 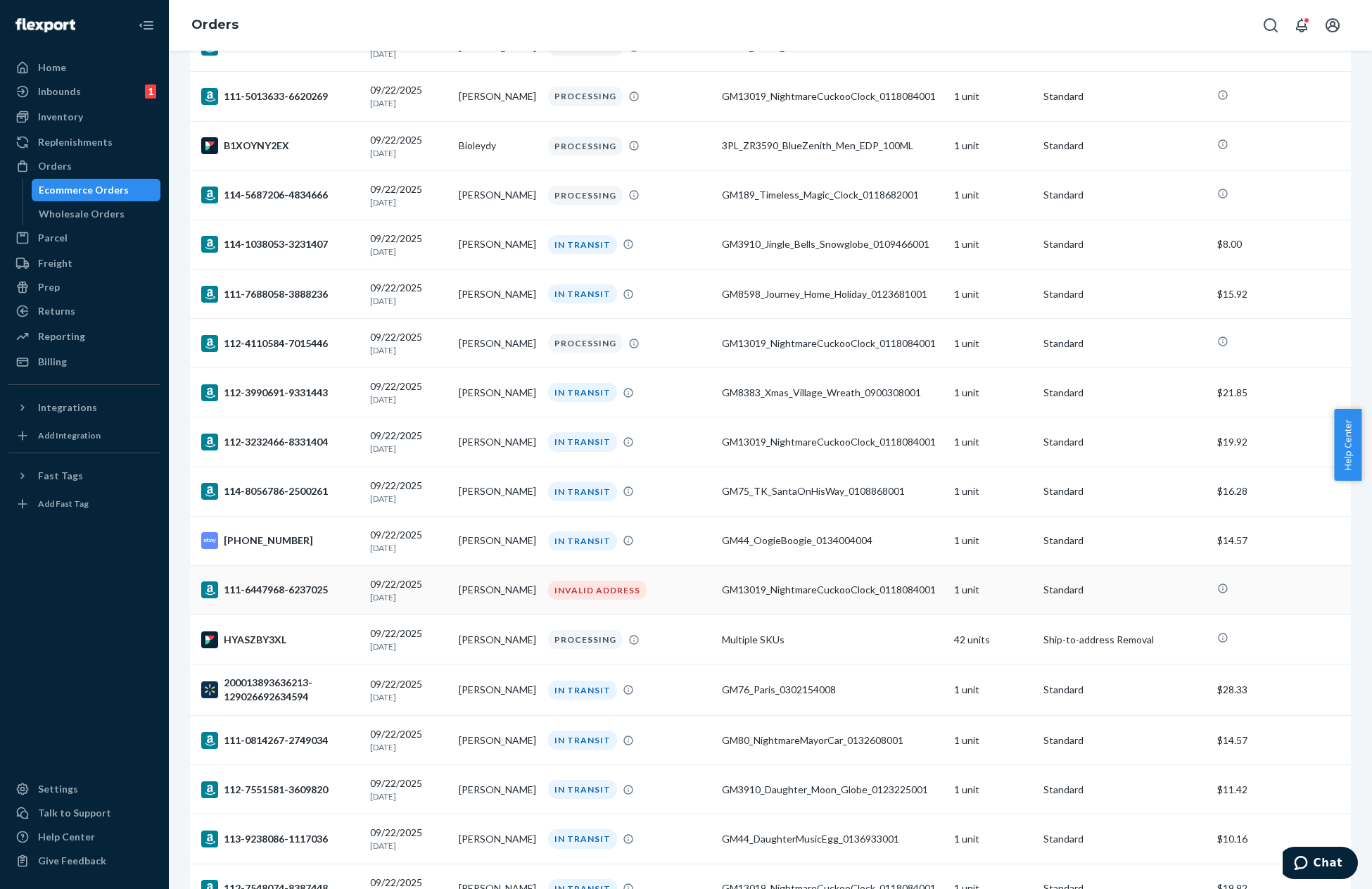 What do you see at coordinates (96, 214) in the screenshot?
I see `a: Wholesale Orders` at bounding box center [96, 214].